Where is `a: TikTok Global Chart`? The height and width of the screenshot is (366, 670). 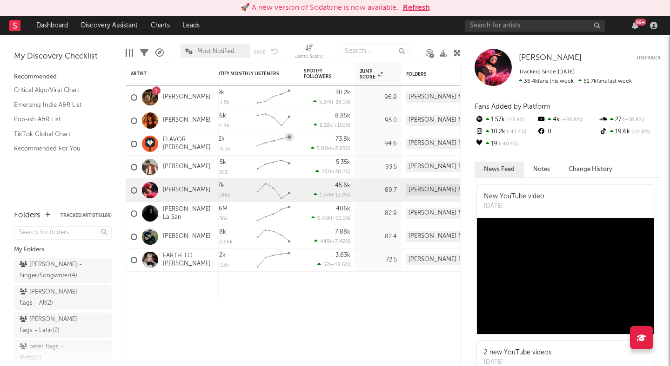 a: TikTok Global Chart is located at coordinates (58, 134).